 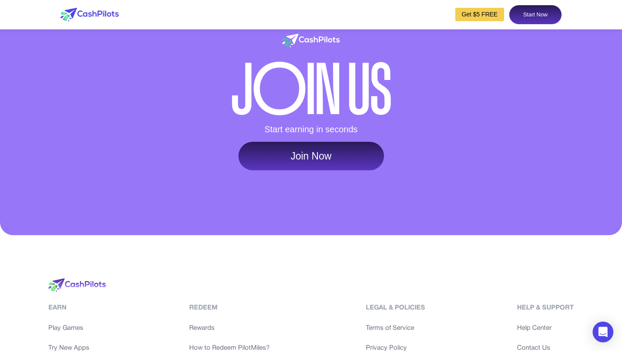 What do you see at coordinates (545, 328) in the screenshot?
I see `a: Help Center` at bounding box center [545, 328].